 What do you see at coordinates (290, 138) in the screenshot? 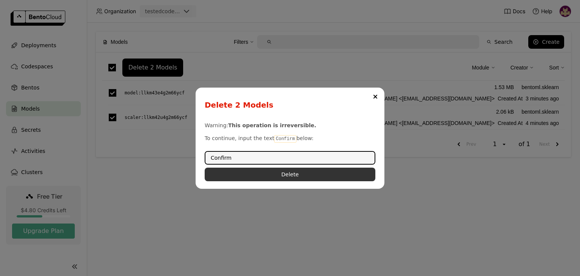
I see `div: dialog` at bounding box center [290, 138].